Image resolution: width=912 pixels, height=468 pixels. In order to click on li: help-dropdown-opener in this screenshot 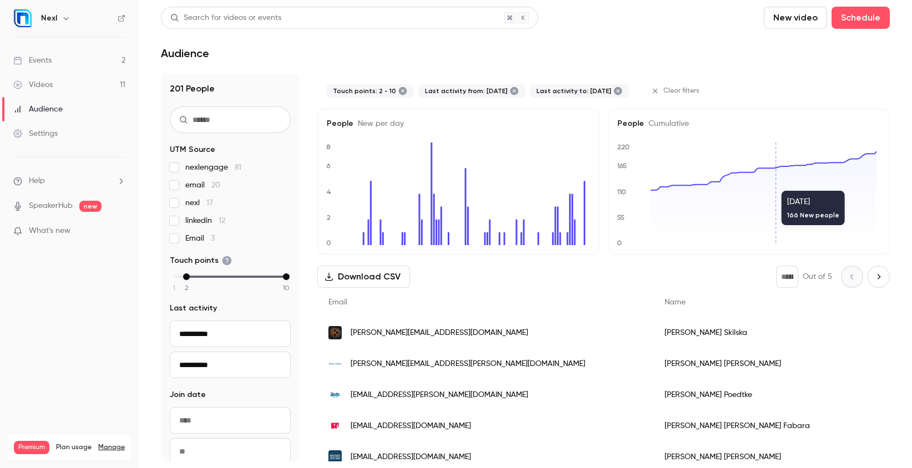, I will do `click(69, 181)`.